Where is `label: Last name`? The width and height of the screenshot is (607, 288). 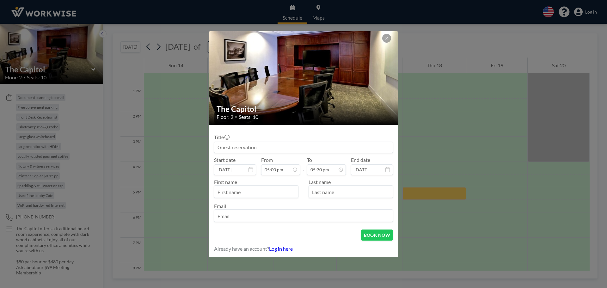
label: Last name is located at coordinates (320, 182).